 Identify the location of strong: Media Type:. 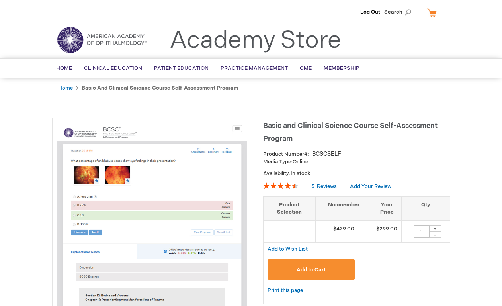
(278, 162).